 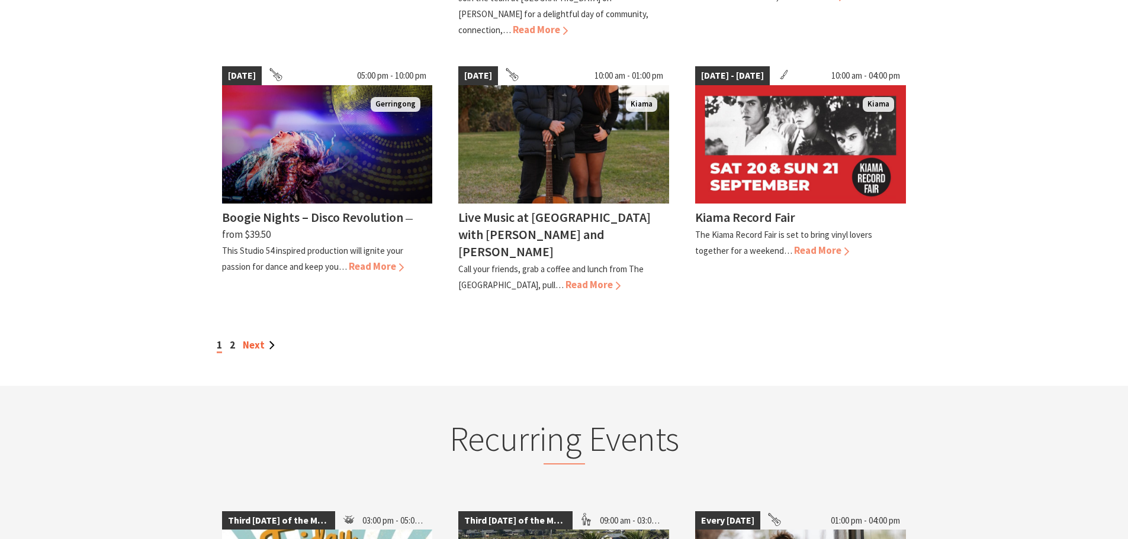 I want to click on span: 10:00 am - 01:00 pm, so click(x=629, y=76).